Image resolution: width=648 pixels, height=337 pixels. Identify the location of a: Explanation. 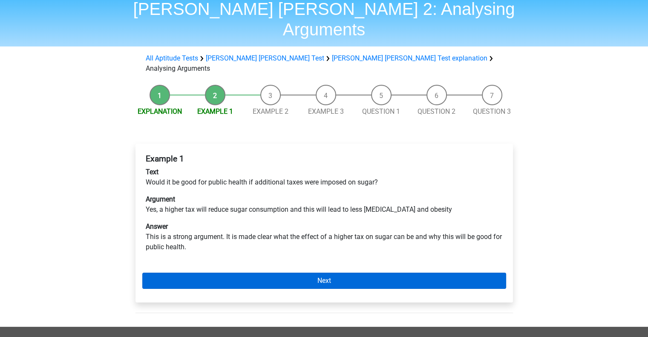
(160, 111).